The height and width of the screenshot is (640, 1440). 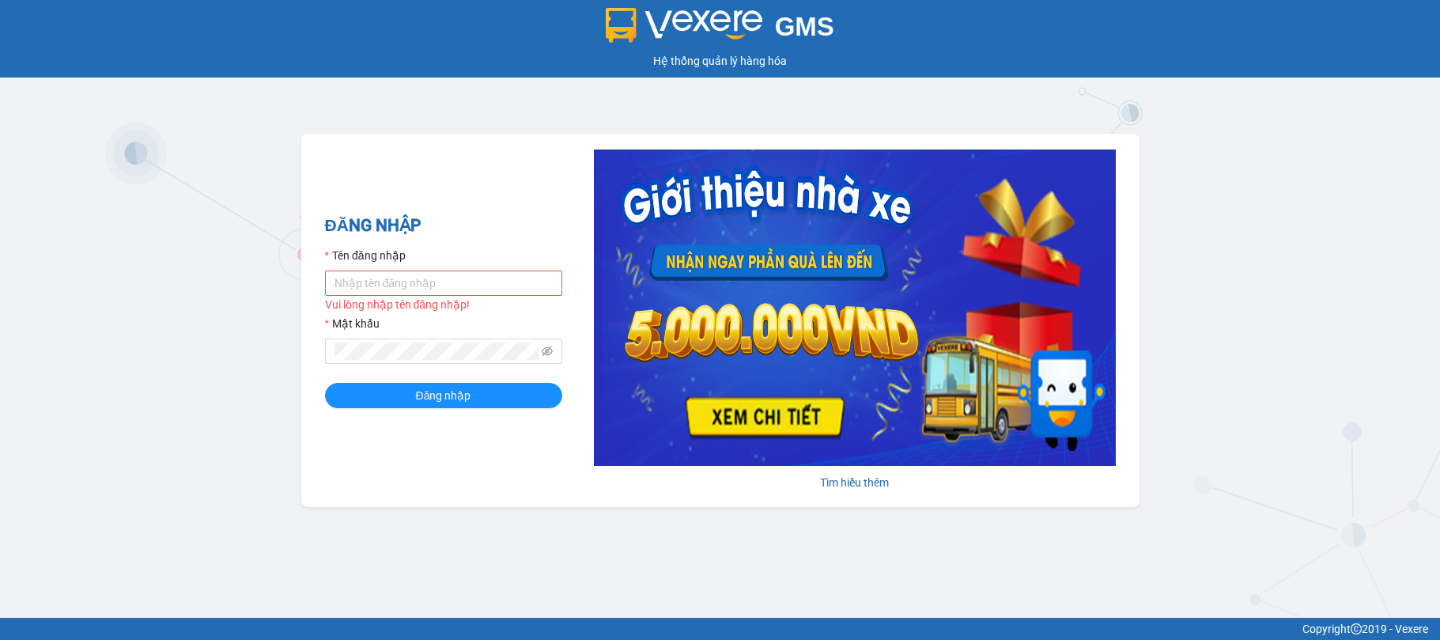 I want to click on label: Mật khẩu, so click(x=352, y=323).